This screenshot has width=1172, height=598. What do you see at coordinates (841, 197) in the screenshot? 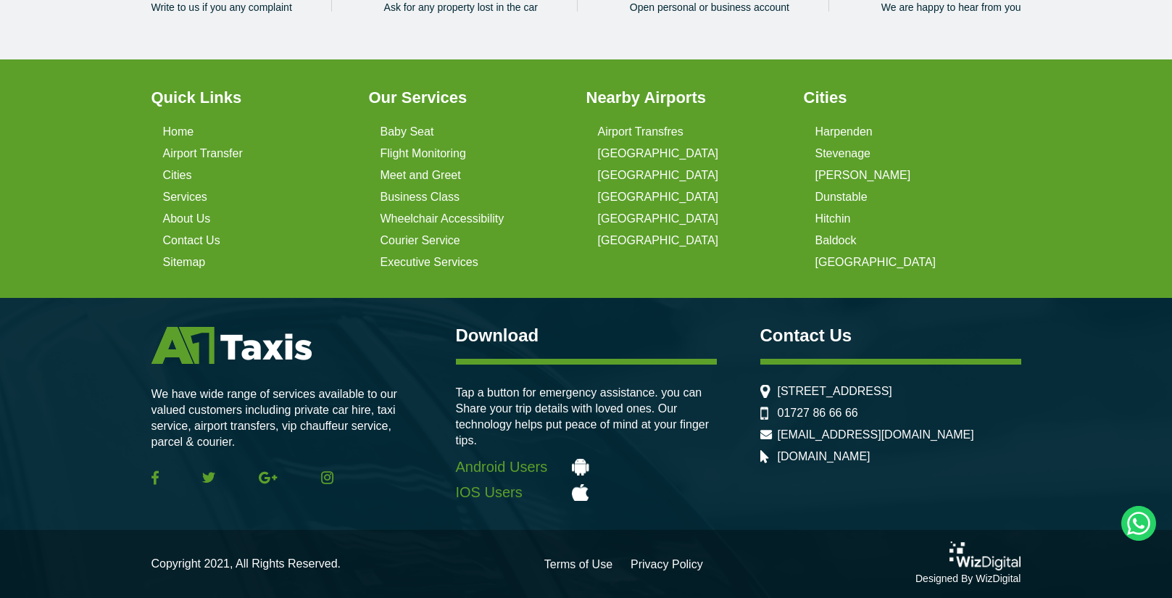
I see `a: Dunstable` at bounding box center [841, 197].